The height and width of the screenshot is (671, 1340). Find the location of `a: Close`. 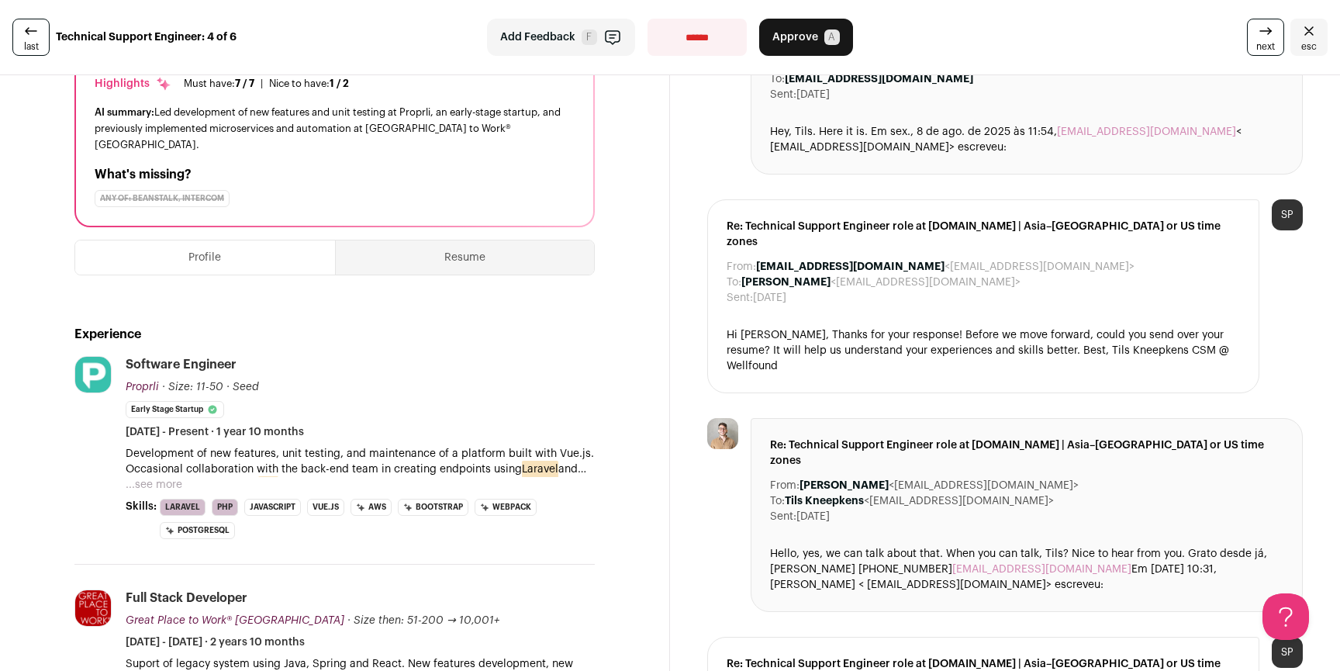

a: Close is located at coordinates (1309, 37).